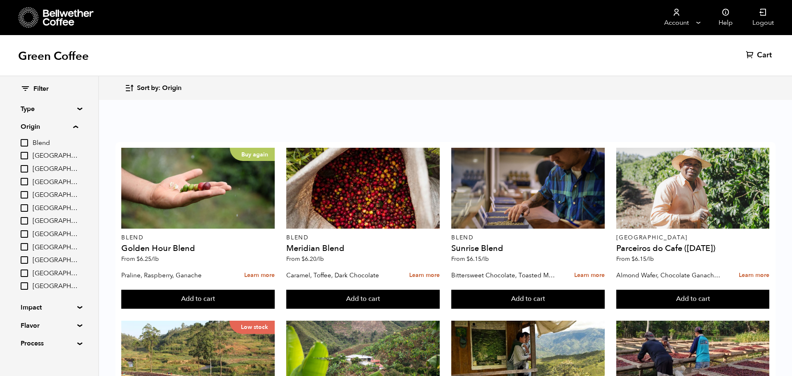  Describe the element at coordinates (198, 248) in the screenshot. I see `h4: Golden Hour Blend` at that location.